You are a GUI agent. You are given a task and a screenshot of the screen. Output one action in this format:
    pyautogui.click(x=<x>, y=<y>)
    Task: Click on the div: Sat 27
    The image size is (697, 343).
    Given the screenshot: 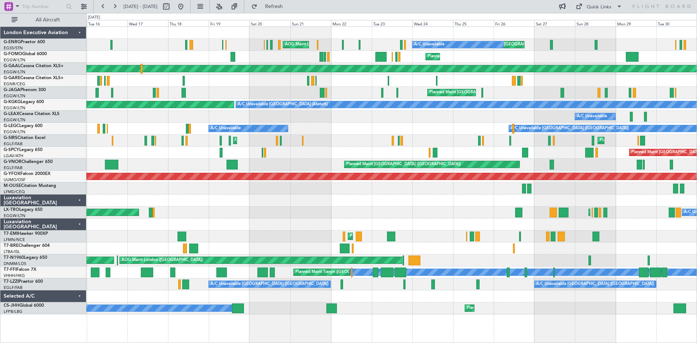 What is the action you would take?
    pyautogui.click(x=555, y=23)
    